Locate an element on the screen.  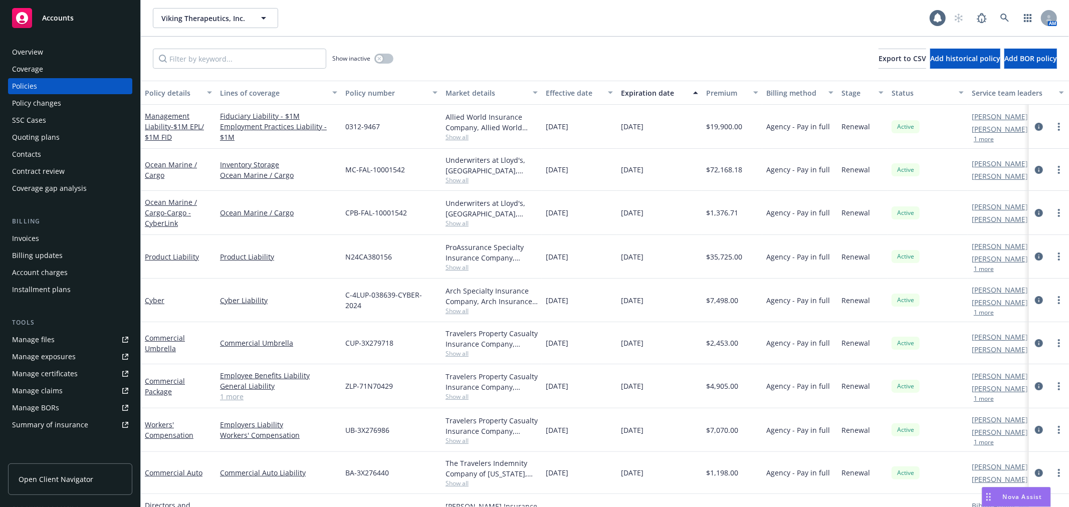
div: Coverage is located at coordinates (28, 69).